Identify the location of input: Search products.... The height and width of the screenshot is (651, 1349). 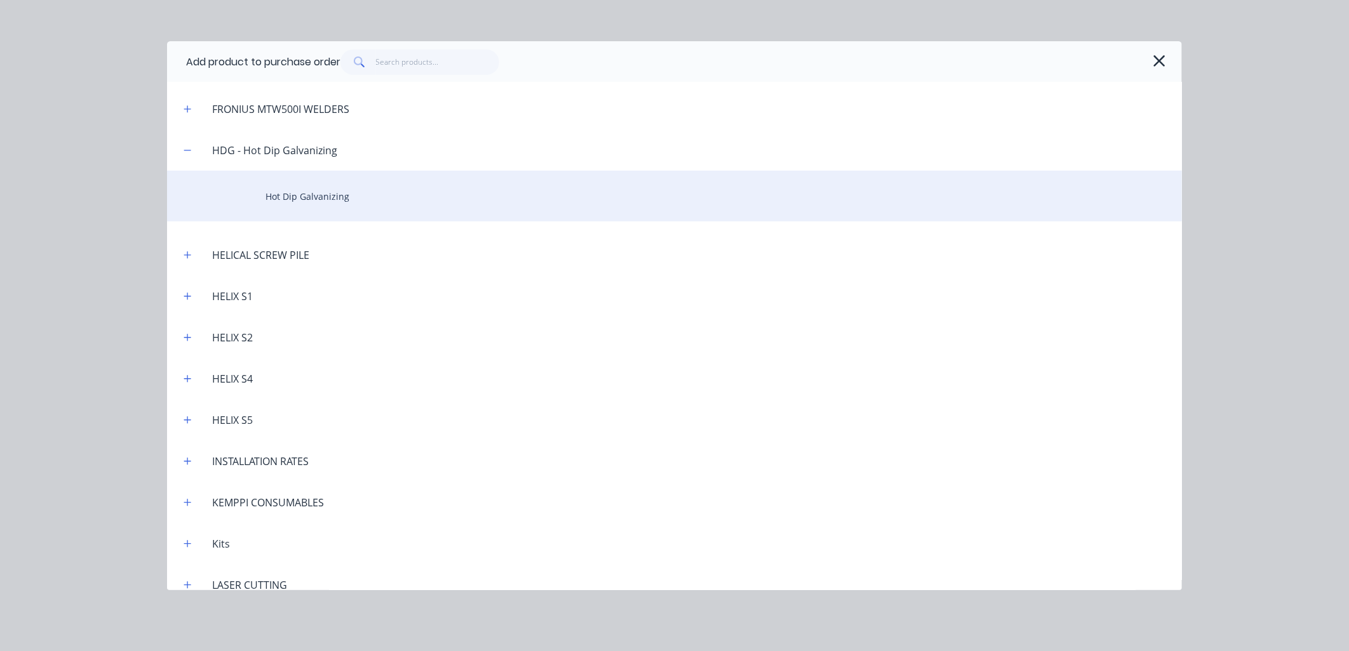
(437, 62).